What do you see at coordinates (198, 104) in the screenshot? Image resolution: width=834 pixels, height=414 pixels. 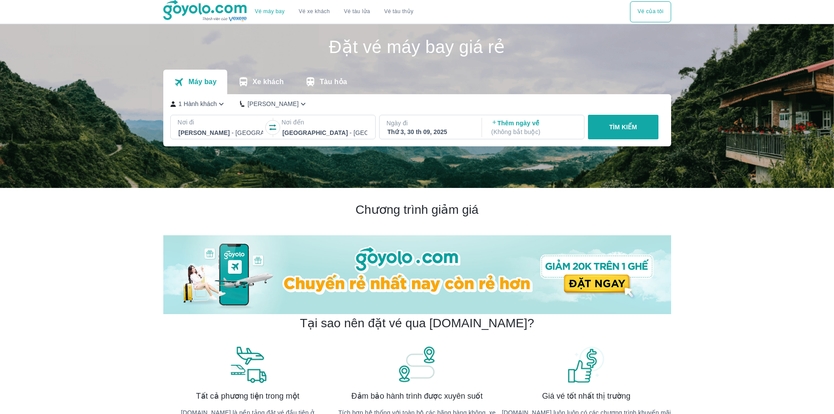 I see `button: 1 Hành khách` at bounding box center [198, 104].